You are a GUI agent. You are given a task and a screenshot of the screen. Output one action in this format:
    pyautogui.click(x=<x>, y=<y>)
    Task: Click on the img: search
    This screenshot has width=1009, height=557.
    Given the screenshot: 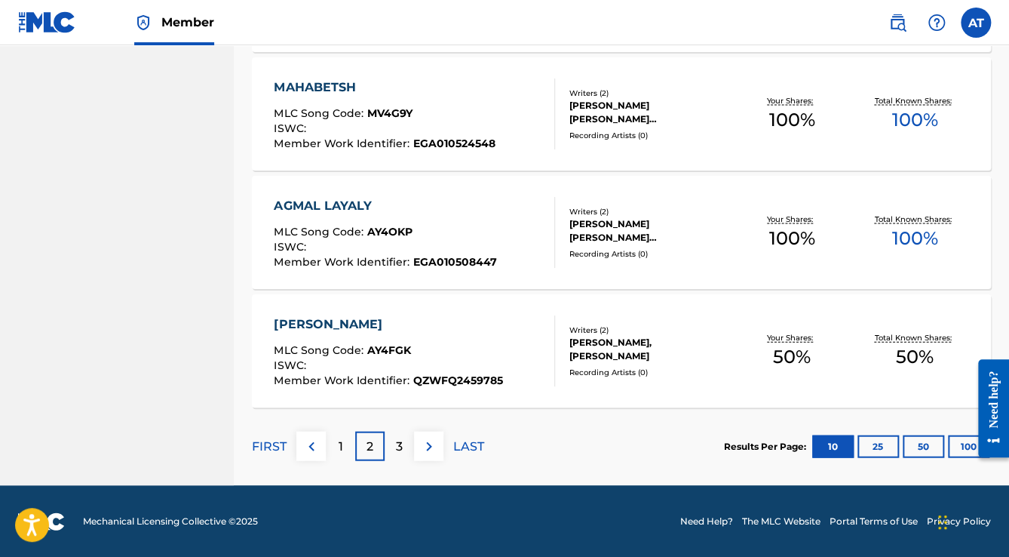 What is the action you would take?
    pyautogui.click(x=897, y=23)
    